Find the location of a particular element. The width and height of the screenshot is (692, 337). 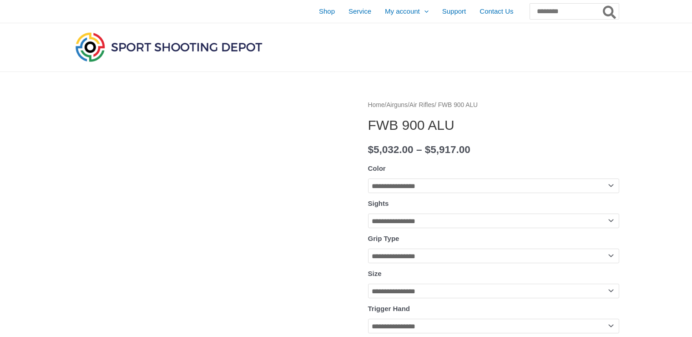

nav: Breadcrumb is located at coordinates (494, 105).